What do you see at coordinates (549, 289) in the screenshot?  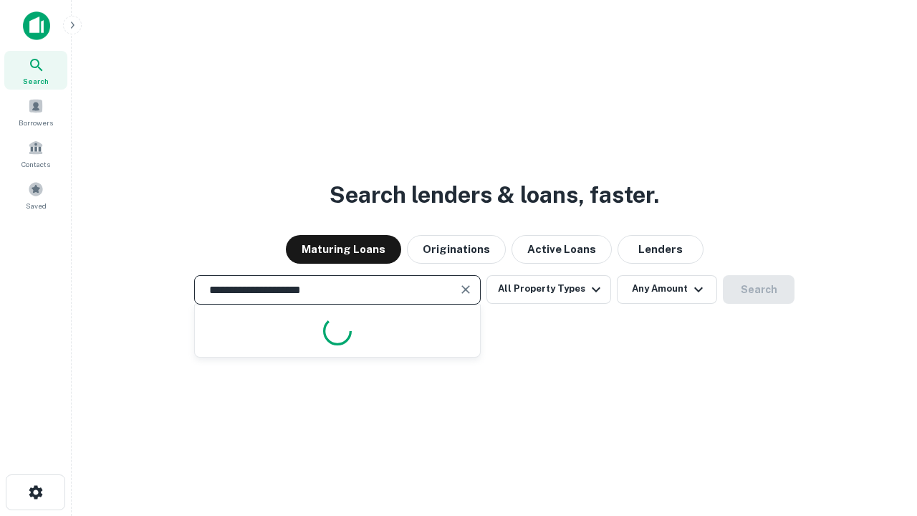 I see `button: All Property Types` at bounding box center [549, 289].